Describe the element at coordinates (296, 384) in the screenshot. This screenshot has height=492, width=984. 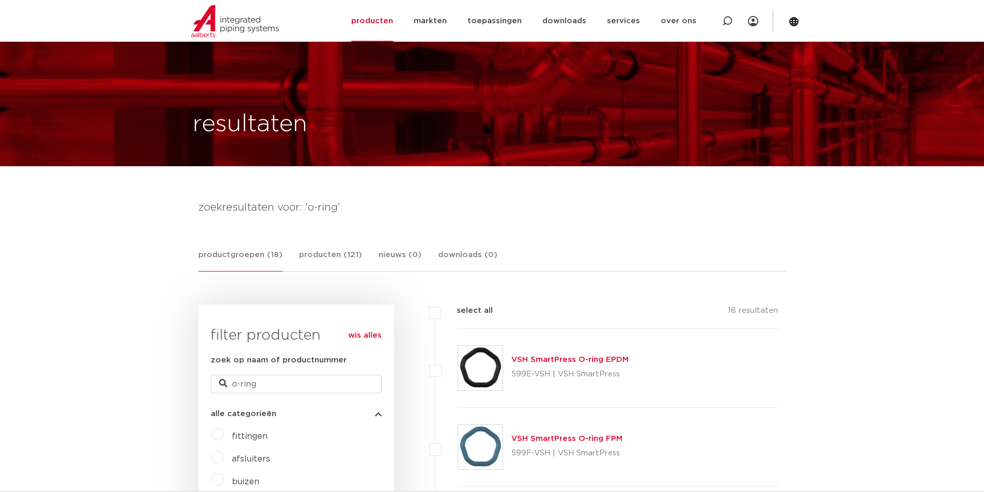
I see `input: zoeken` at that location.